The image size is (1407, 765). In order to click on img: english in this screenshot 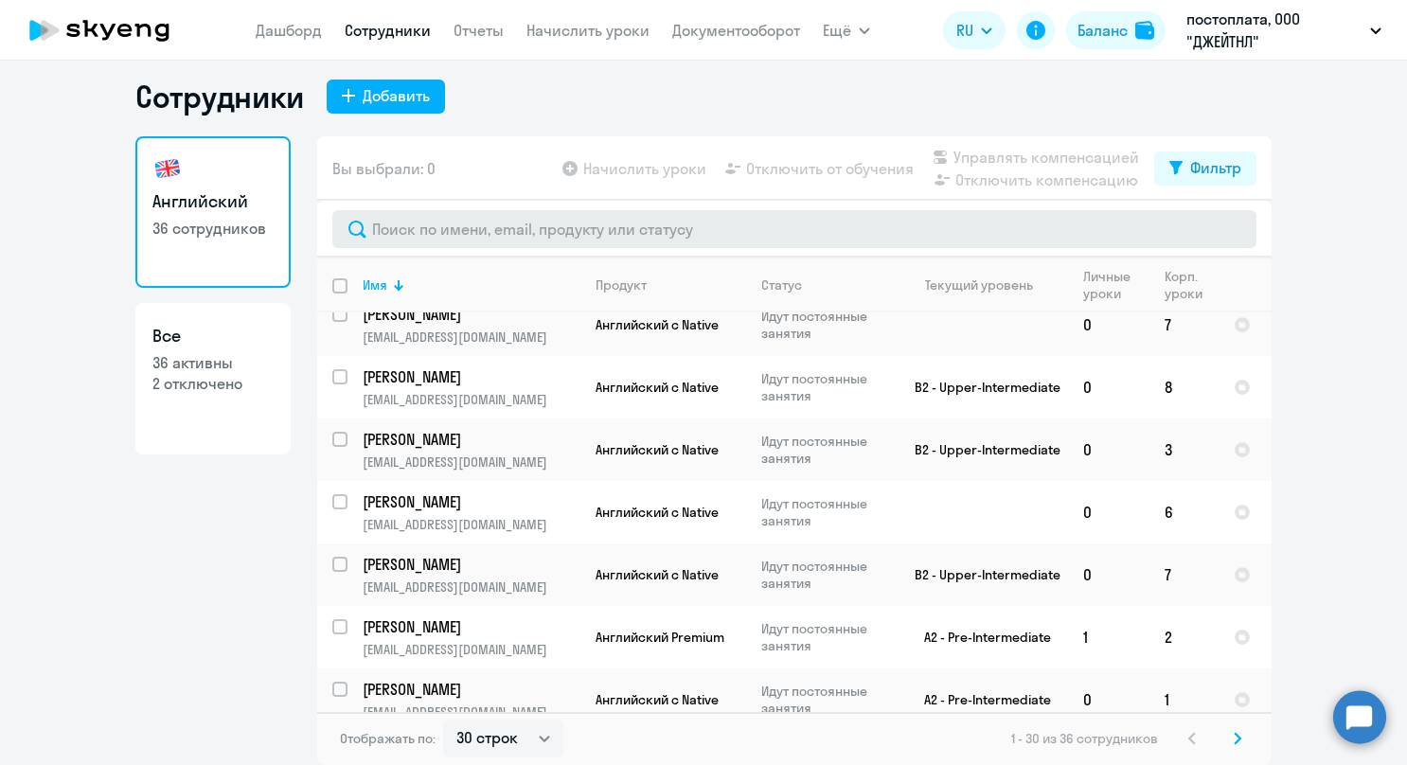, I will do `click(168, 169)`.